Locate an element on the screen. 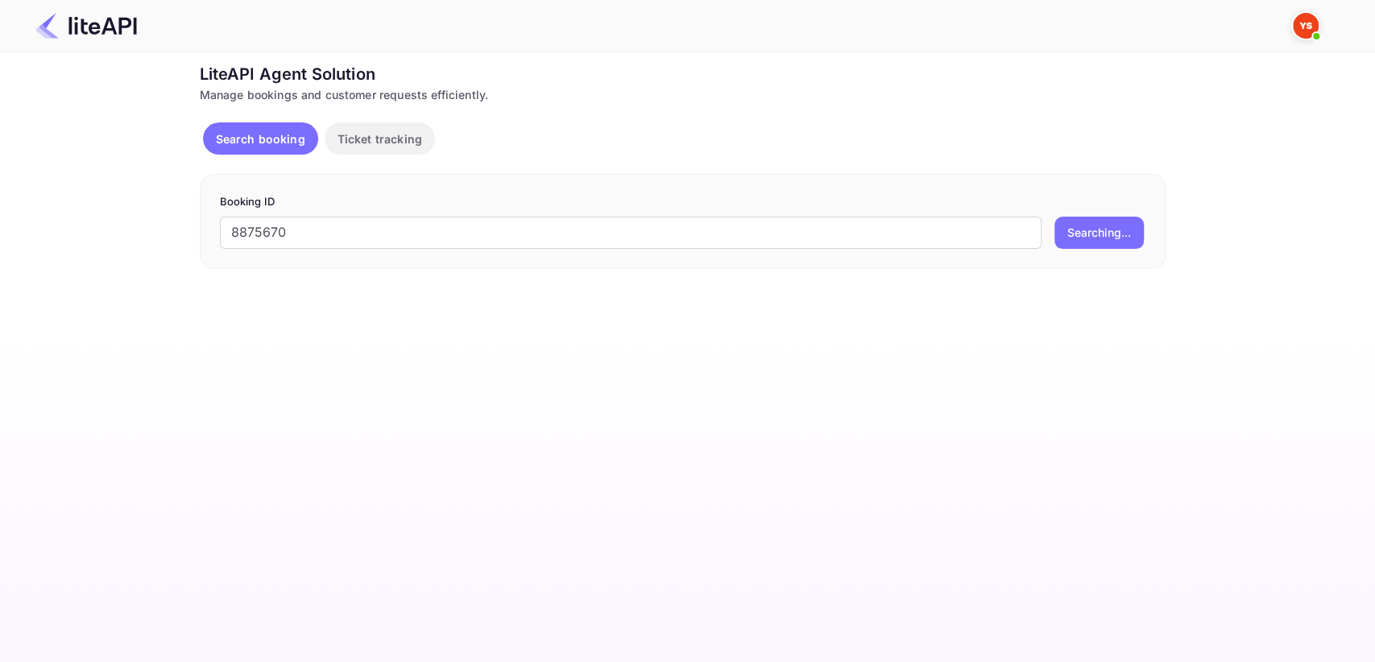 The image size is (1375, 662). img: Yandex Support is located at coordinates (1306, 26).